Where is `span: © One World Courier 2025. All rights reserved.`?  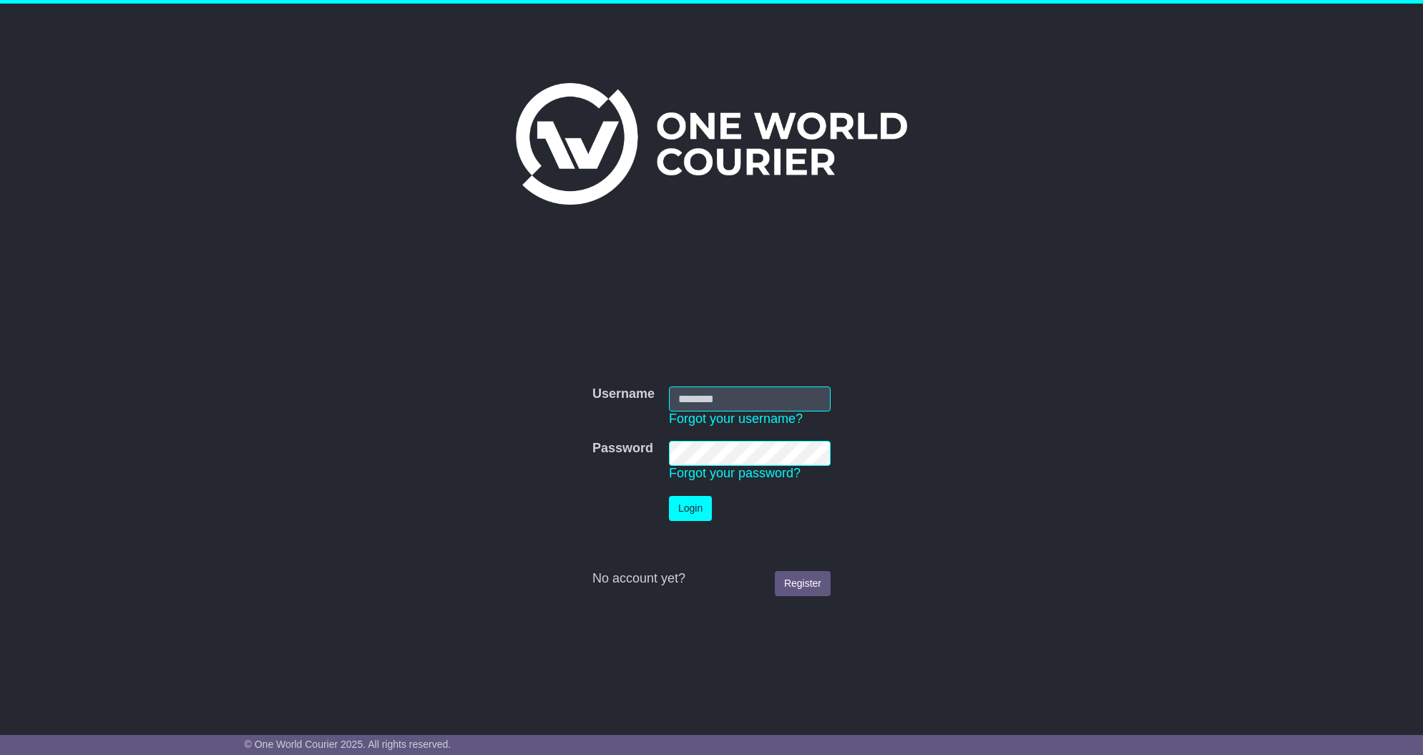 span: © One World Courier 2025. All rights reserved. is located at coordinates (348, 744).